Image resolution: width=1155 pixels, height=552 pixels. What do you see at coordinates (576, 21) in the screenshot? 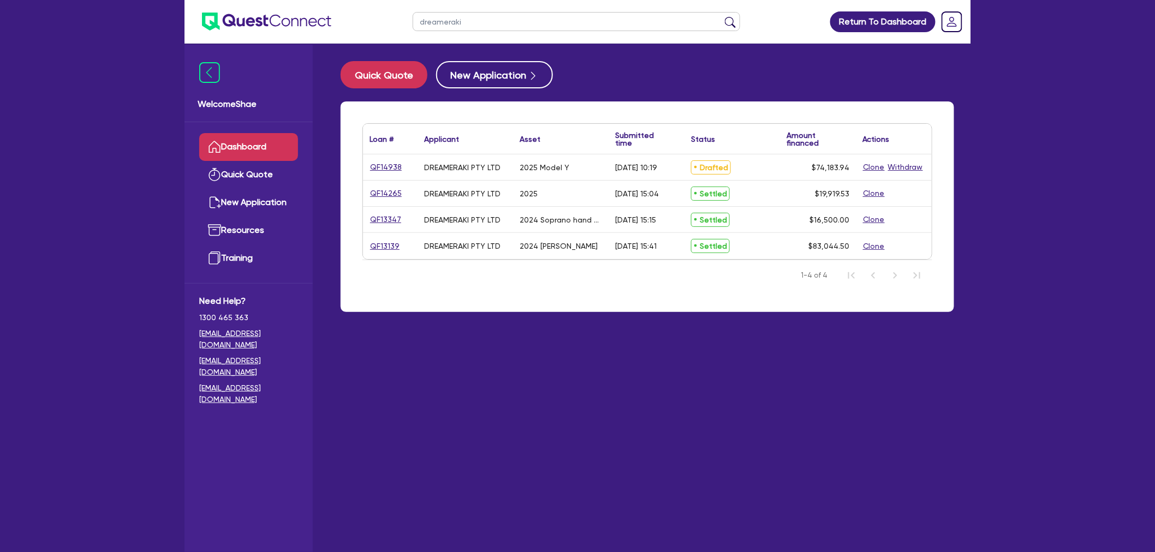
I see `input: Search by name, application ID or mobile number...` at bounding box center [576, 21].